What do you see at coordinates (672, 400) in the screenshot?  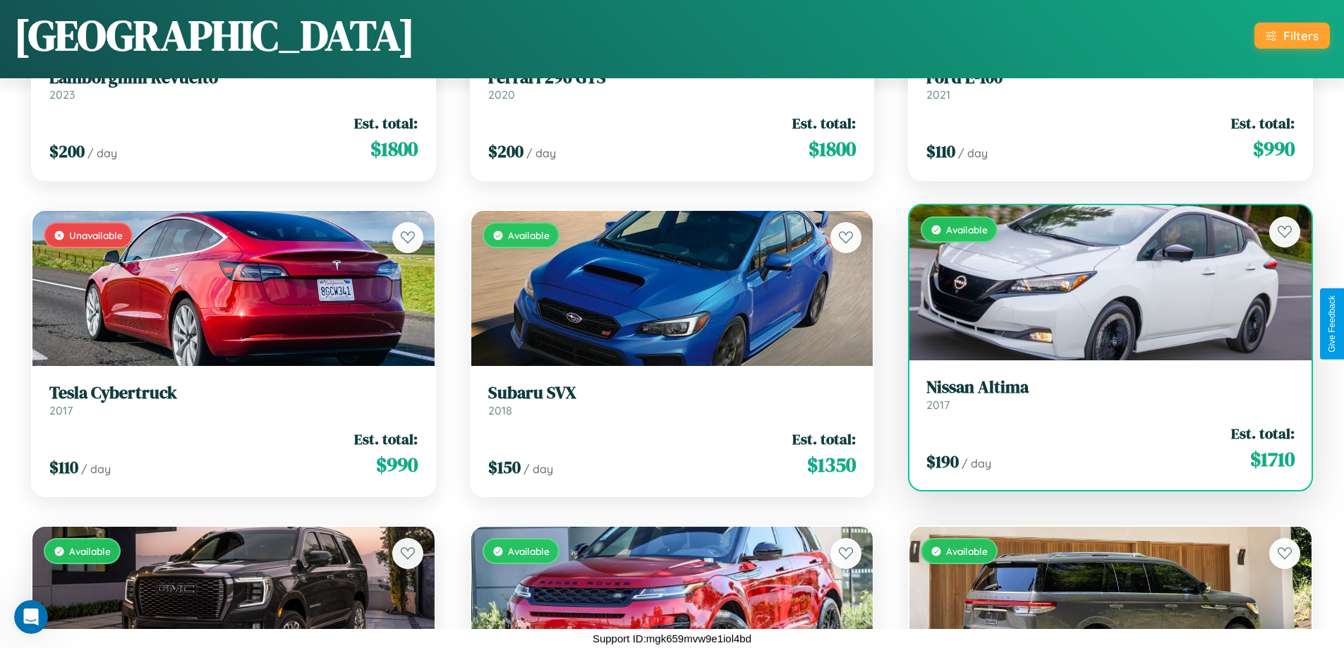 I see `a: Subaru SVX2018` at bounding box center [672, 400].